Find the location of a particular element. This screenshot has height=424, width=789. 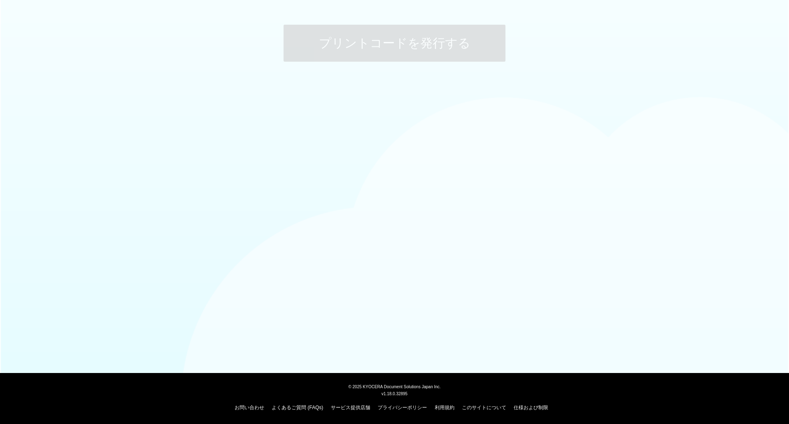

a: よくあるご質問 (FAQs) is located at coordinates (297, 407).